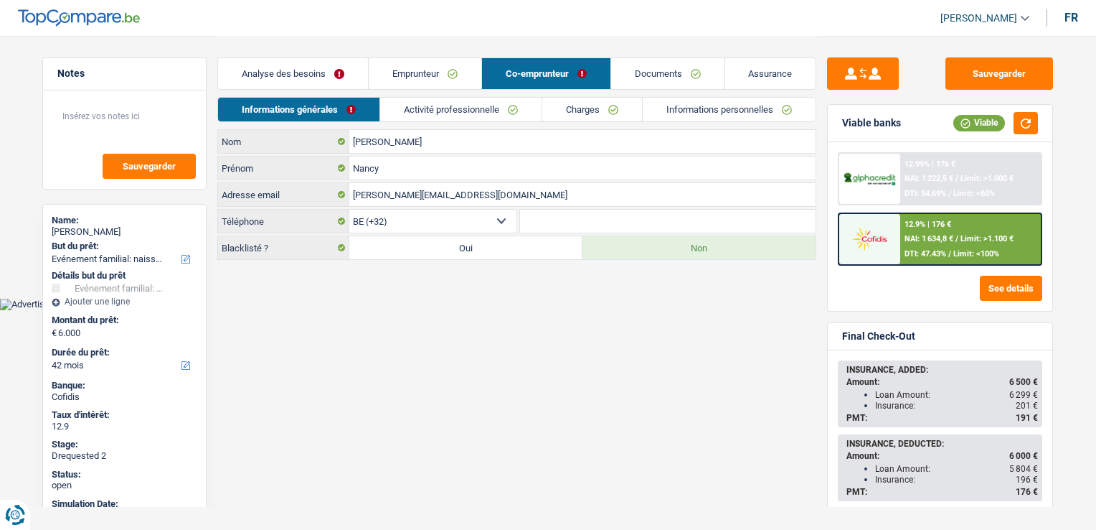  Describe the element at coordinates (872, 123) in the screenshot. I see `div: Viable banks` at that location.